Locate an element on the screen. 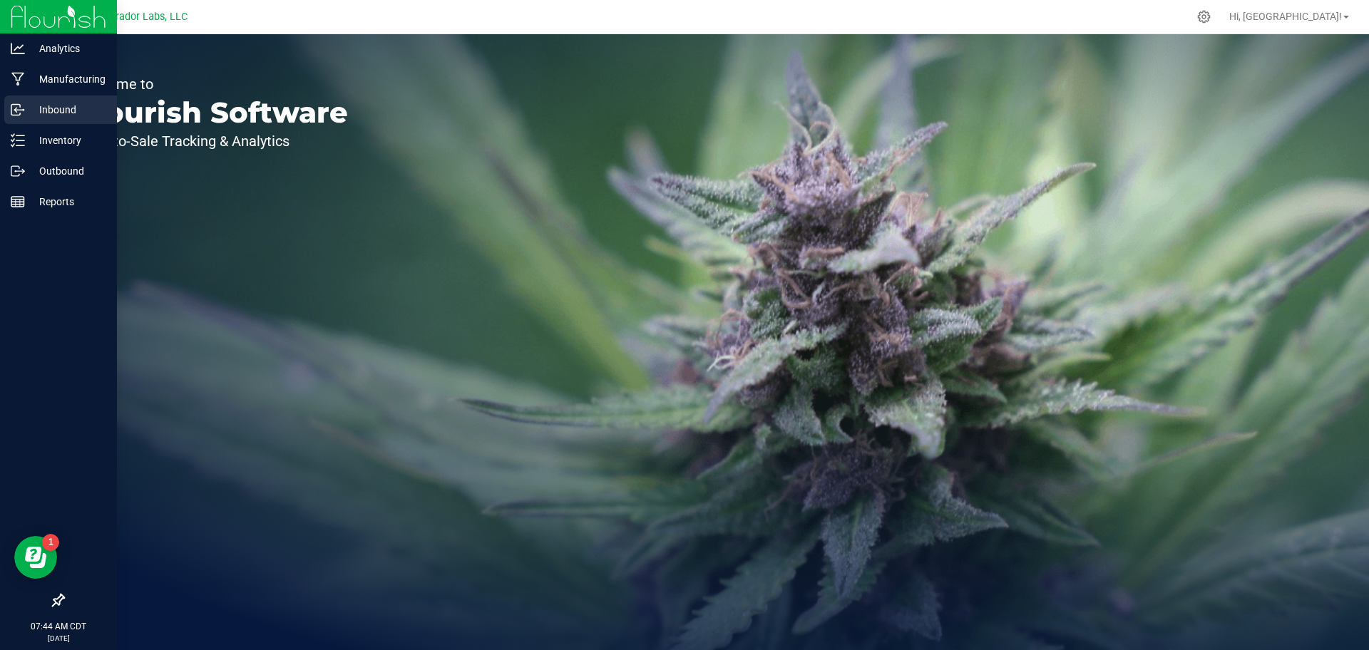 The height and width of the screenshot is (650, 1369). div: Manage settings is located at coordinates (1203, 16).